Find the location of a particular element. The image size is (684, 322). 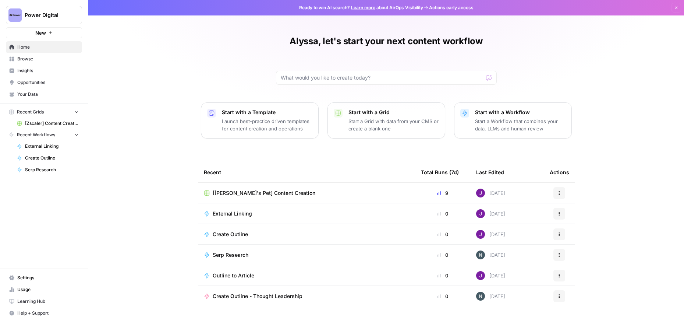

div: Total Runs (7d) is located at coordinates (440, 172).